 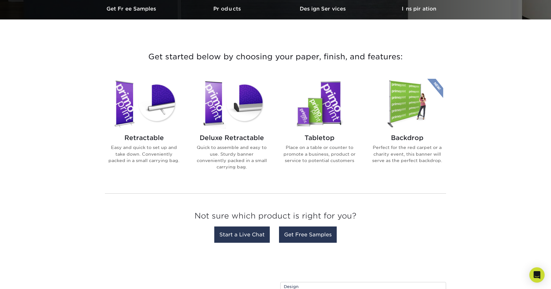 What do you see at coordinates (132, 9) in the screenshot?
I see `h3: Get Free Samples` at bounding box center [132, 9].